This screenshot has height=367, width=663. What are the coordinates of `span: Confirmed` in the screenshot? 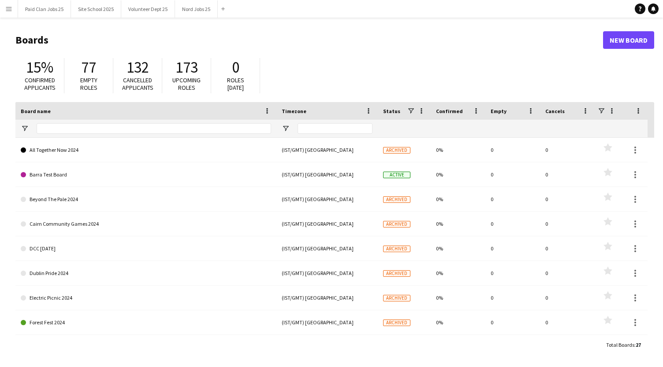 It's located at (449, 111).